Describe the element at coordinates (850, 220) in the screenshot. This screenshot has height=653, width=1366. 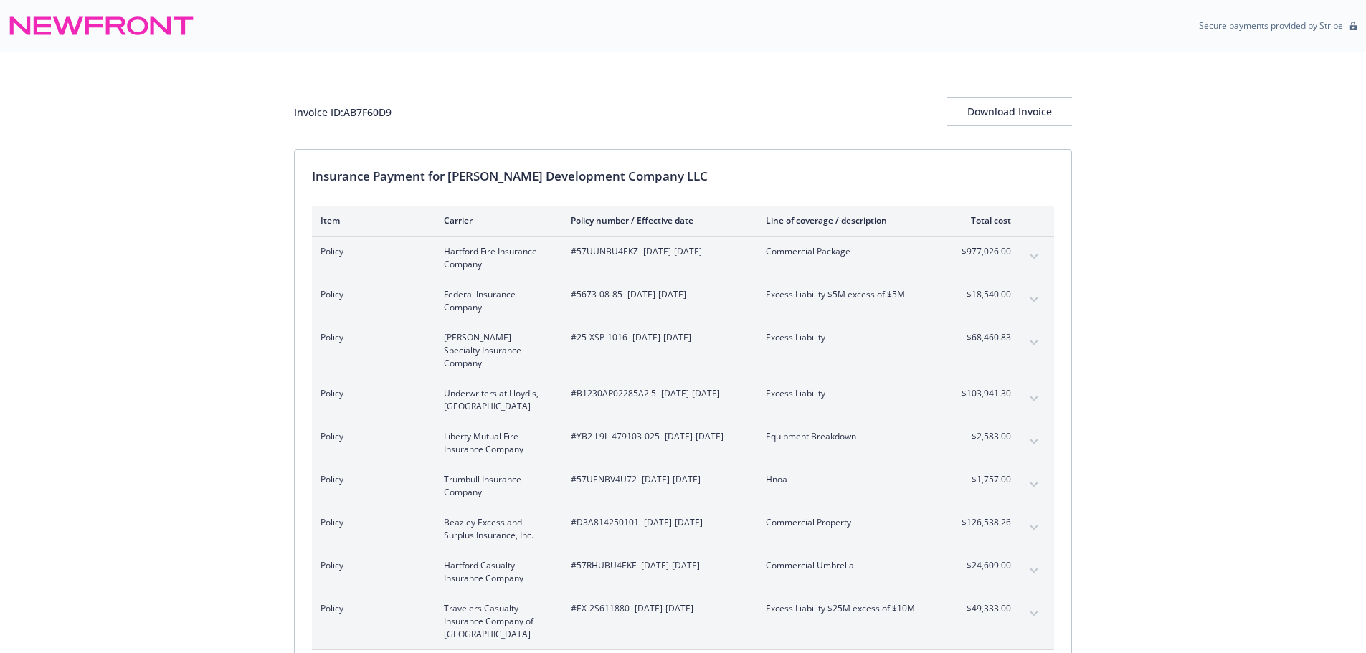
I see `div: Line of coverage / description` at that location.